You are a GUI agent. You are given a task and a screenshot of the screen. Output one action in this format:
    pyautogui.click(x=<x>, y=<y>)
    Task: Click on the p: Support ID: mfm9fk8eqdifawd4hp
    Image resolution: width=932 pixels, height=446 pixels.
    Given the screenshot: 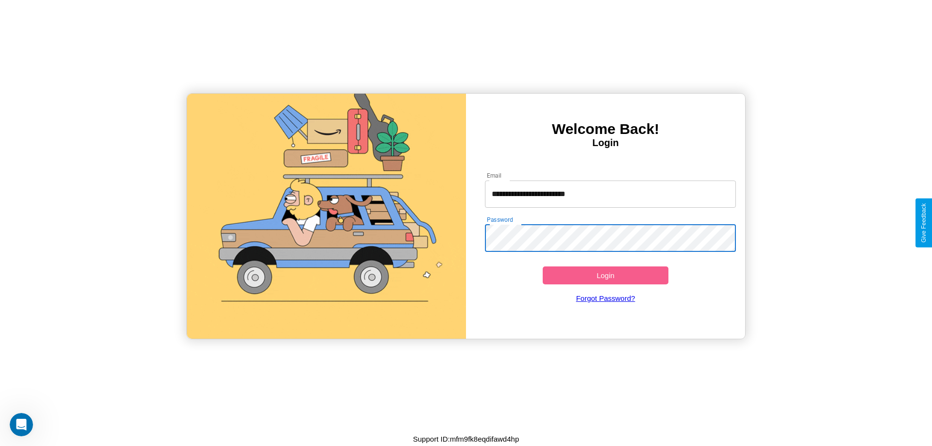 What is the action you would take?
    pyautogui.click(x=466, y=439)
    